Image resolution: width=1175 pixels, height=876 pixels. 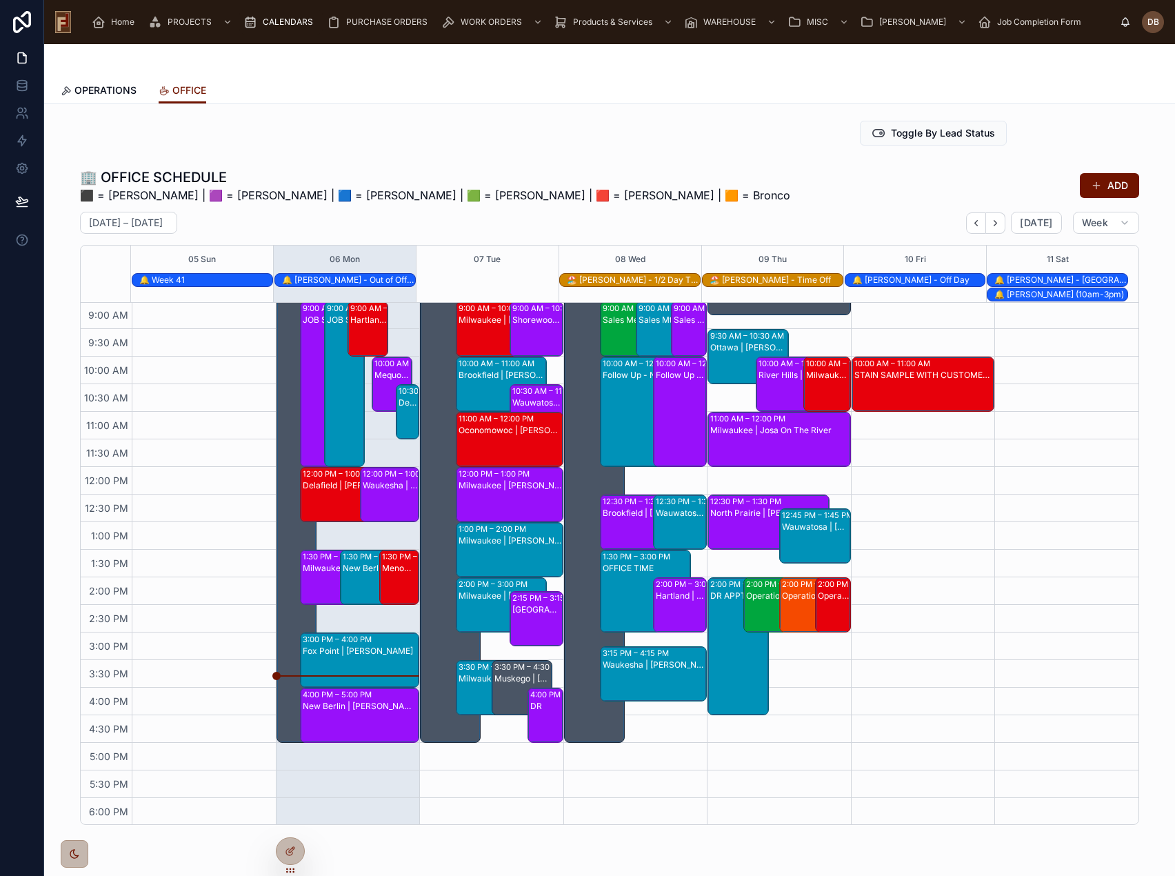 What do you see at coordinates (834, 596) in the screenshot?
I see `div: Operations Mtg` at bounding box center [834, 596].